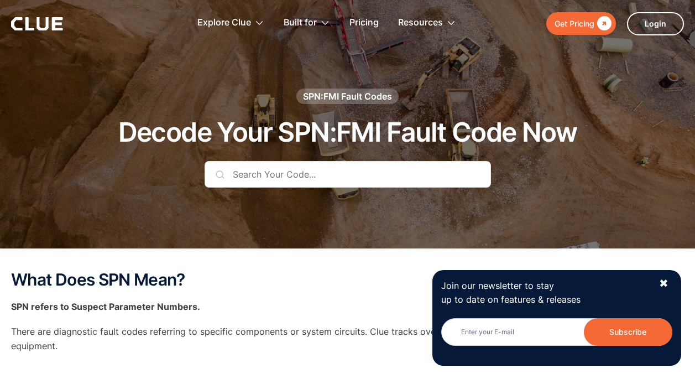  Describe the element at coordinates (557, 332) in the screenshot. I see `input: Enter your E-mail` at that location.